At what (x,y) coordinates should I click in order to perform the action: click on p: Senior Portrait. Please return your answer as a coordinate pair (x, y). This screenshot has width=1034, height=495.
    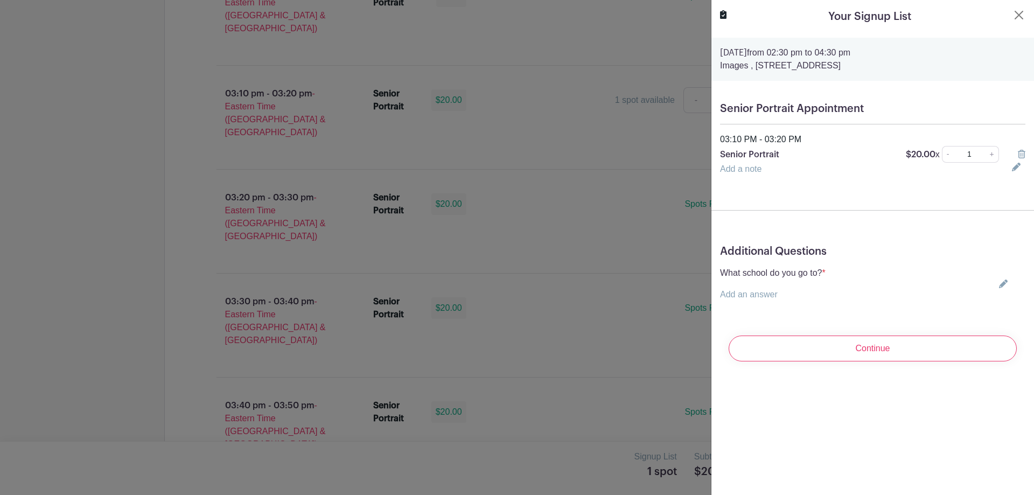
    Looking at the image, I should click on (806, 155).